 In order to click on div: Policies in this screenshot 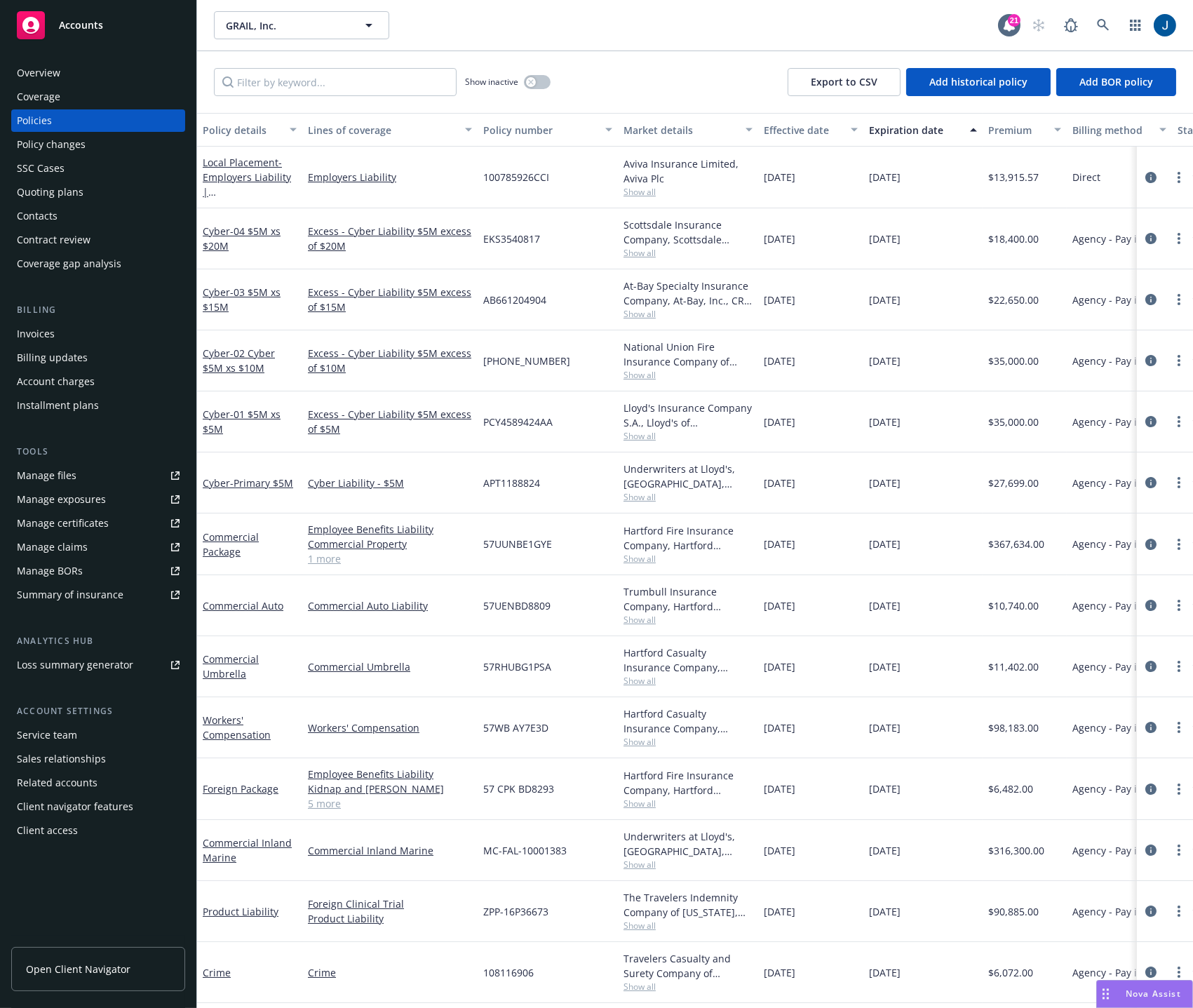, I will do `click(35, 121)`.